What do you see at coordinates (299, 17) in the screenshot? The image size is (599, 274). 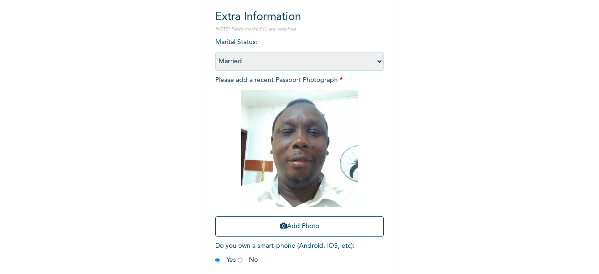 I see `h2: Extra Information` at bounding box center [299, 17].